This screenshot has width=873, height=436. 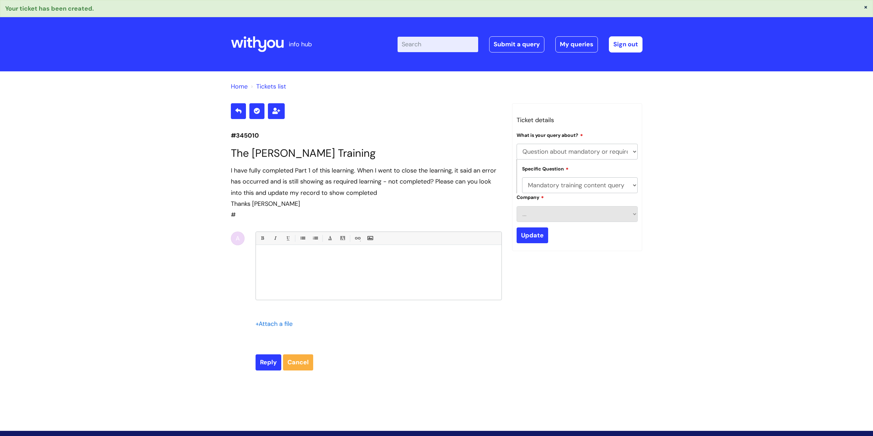 I want to click on li: Solution home, so click(x=239, y=86).